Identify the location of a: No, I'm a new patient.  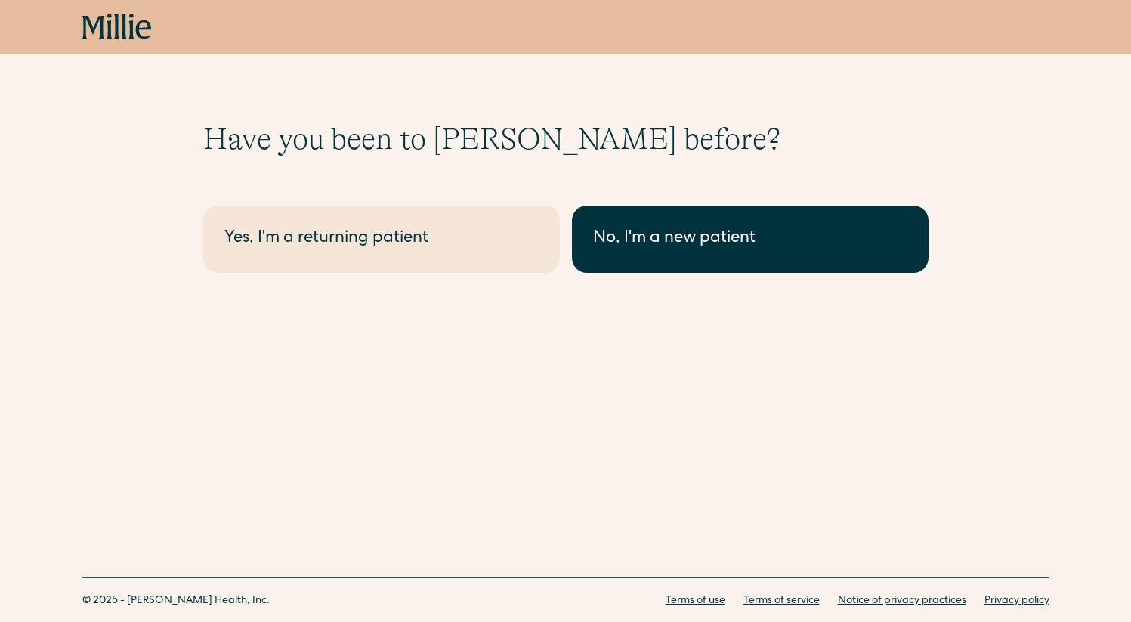
(750, 239).